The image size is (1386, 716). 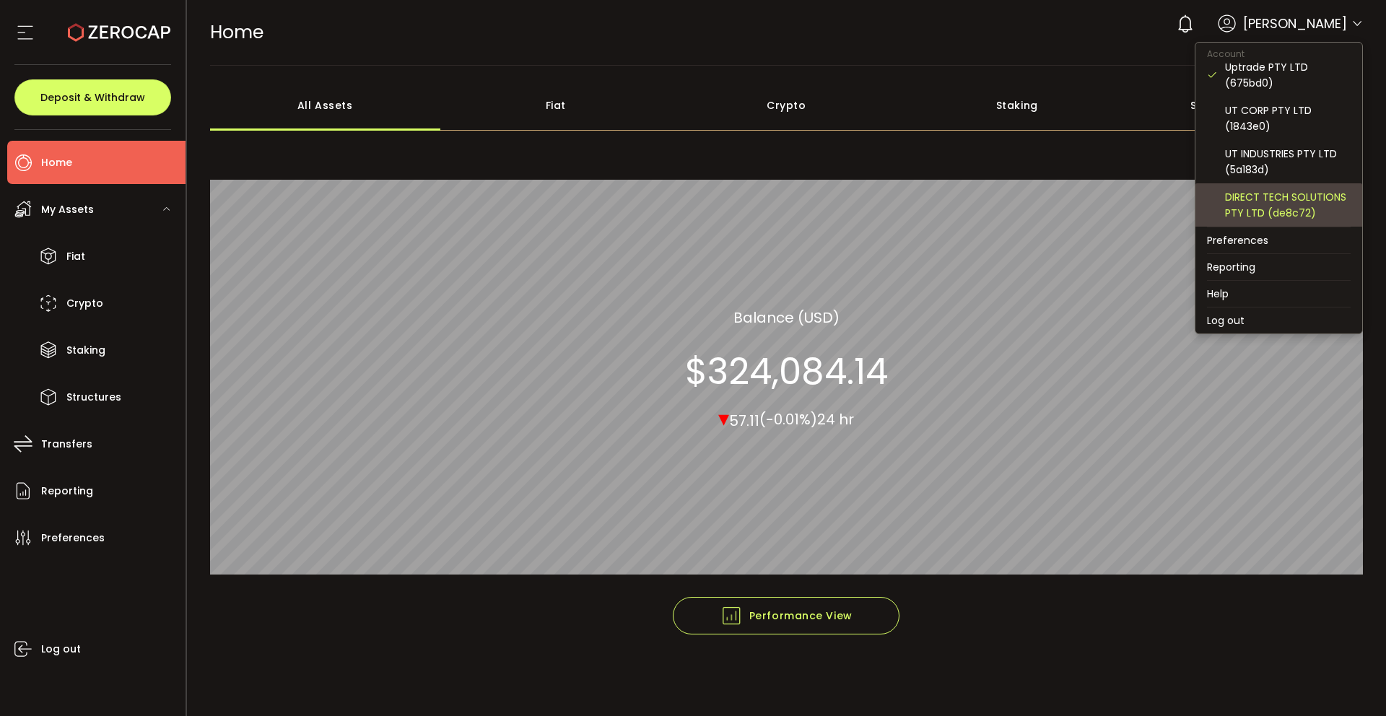 What do you see at coordinates (1279, 294) in the screenshot?
I see `li: Help` at bounding box center [1279, 294].